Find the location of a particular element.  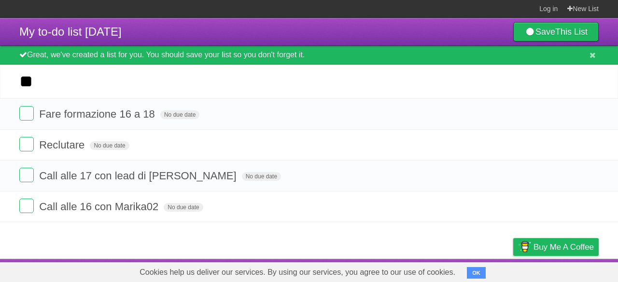

span: Call alle 16 con Marika02 is located at coordinates (100, 207).